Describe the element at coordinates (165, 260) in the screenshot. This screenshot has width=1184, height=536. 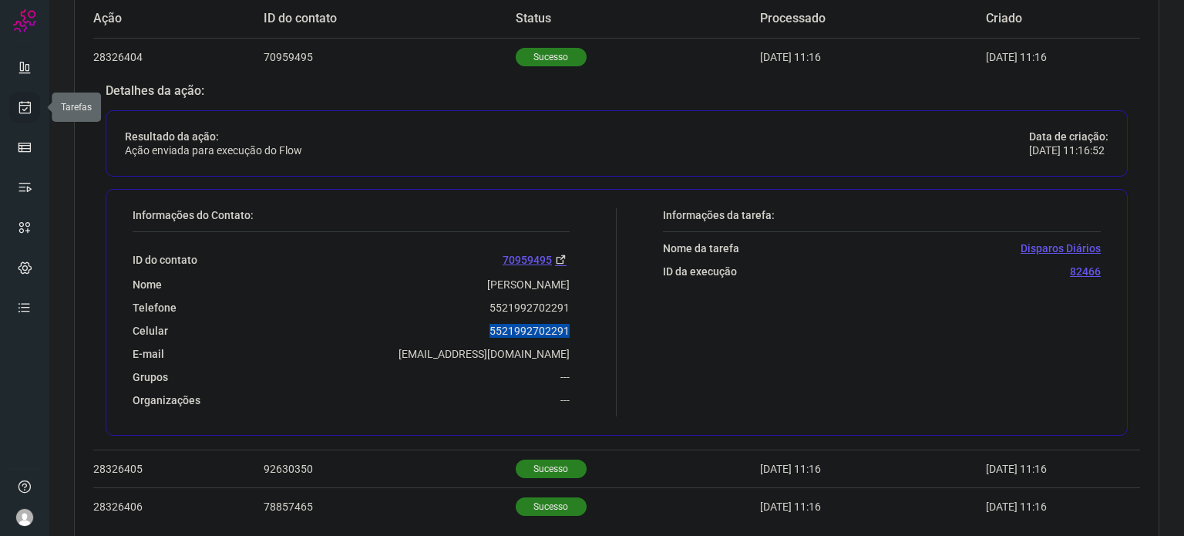
I see `p: ID do contato` at that location.